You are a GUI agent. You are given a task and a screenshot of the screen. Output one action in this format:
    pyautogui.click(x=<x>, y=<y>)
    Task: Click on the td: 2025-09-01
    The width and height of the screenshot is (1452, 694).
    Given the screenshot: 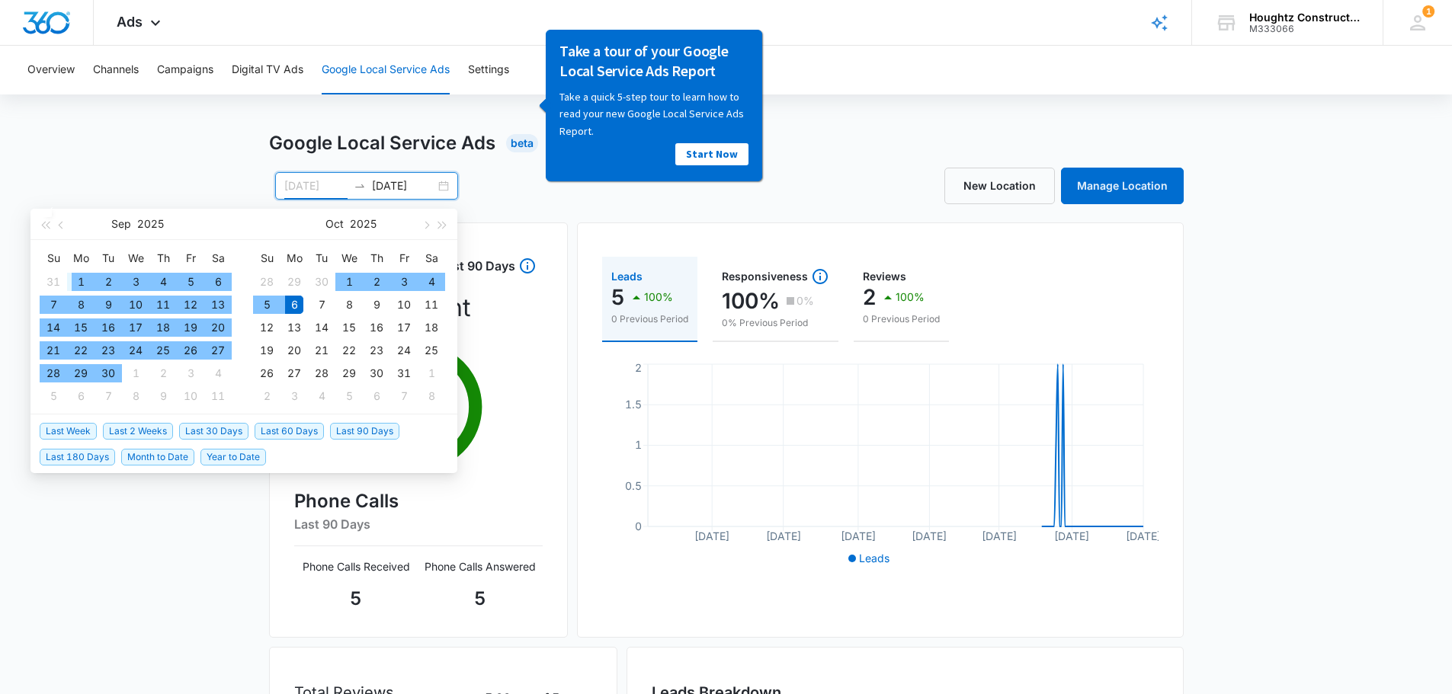 What is the action you would take?
    pyautogui.click(x=81, y=282)
    